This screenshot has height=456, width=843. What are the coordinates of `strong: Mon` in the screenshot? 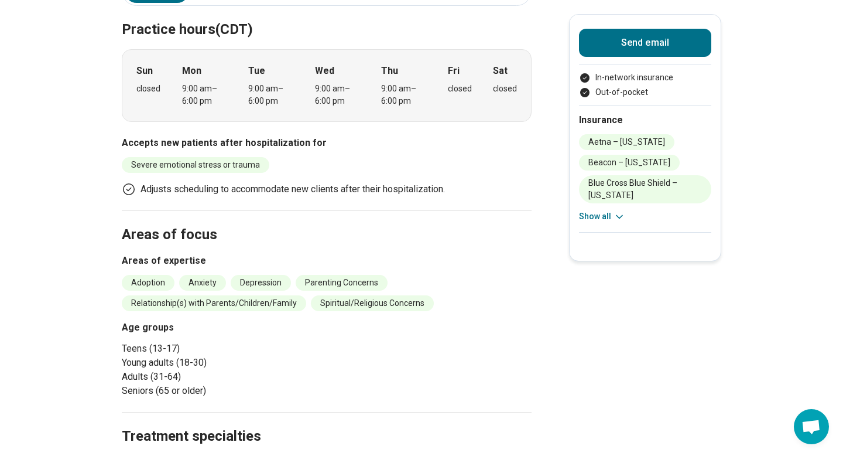 It's located at (191, 71).